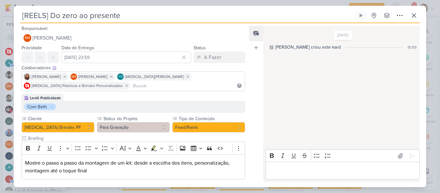 This screenshot has height=193, width=440. What do you see at coordinates (133, 68) in the screenshot?
I see `div: Colaboradores` at bounding box center [133, 68].